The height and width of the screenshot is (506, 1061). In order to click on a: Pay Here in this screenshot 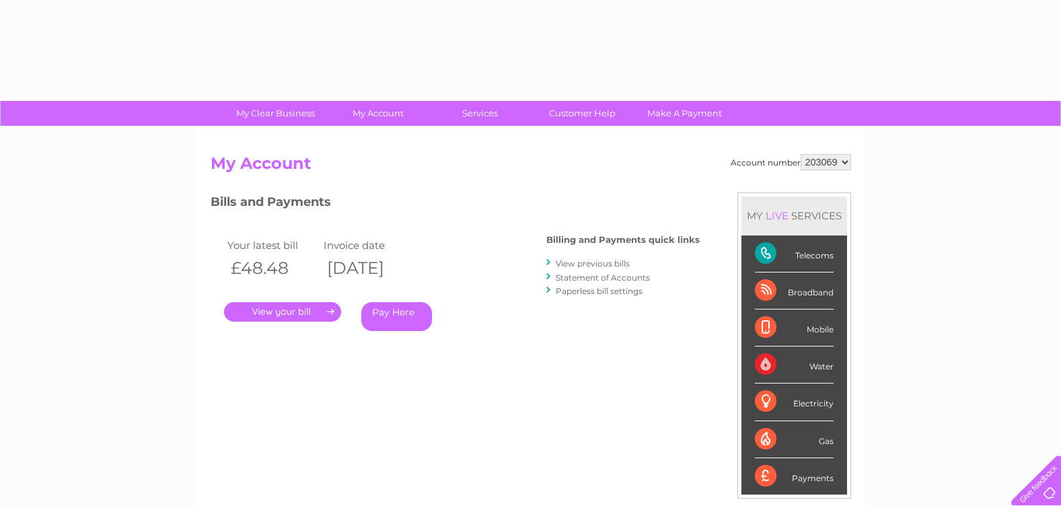, I will do `click(396, 316)`.